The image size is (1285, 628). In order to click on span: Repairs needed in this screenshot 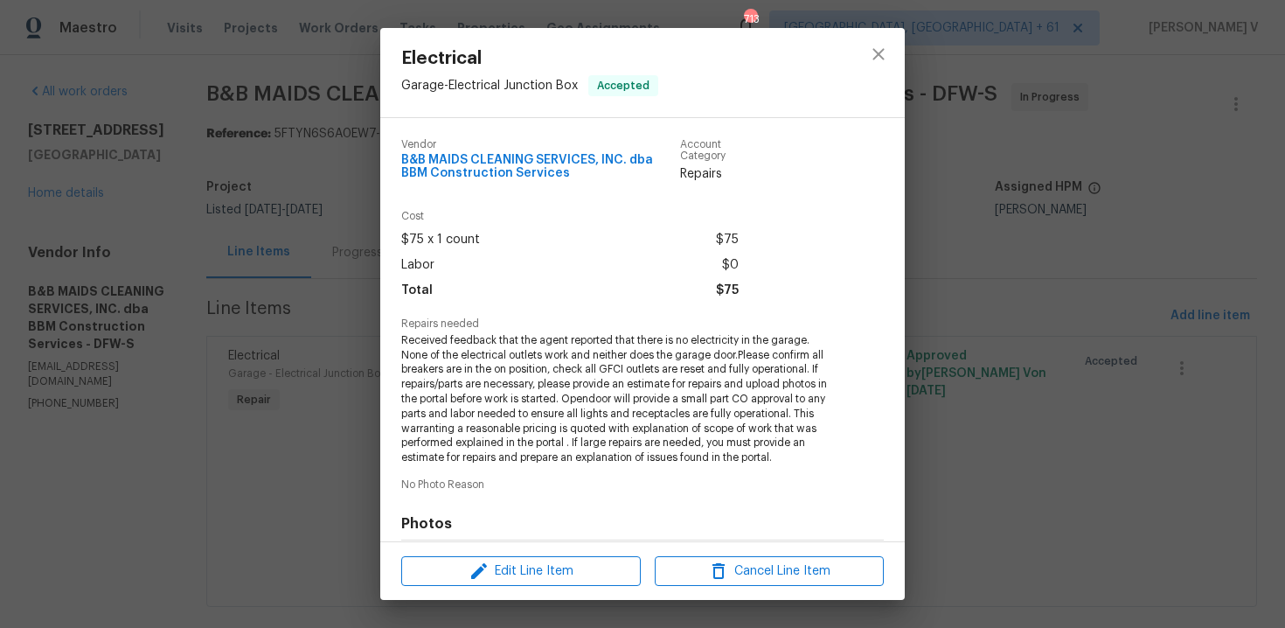, I will do `click(643, 323)`.